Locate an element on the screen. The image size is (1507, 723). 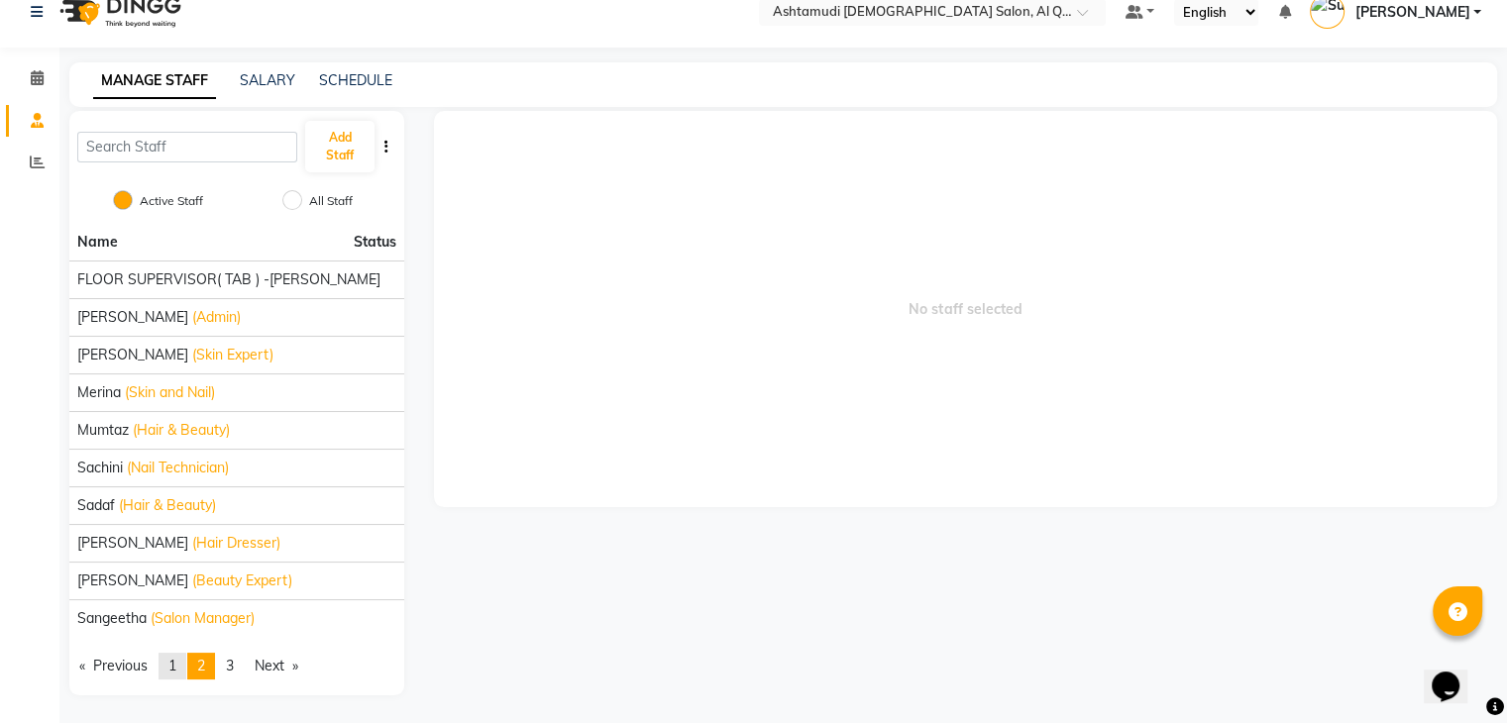
span: Name is located at coordinates (97, 242).